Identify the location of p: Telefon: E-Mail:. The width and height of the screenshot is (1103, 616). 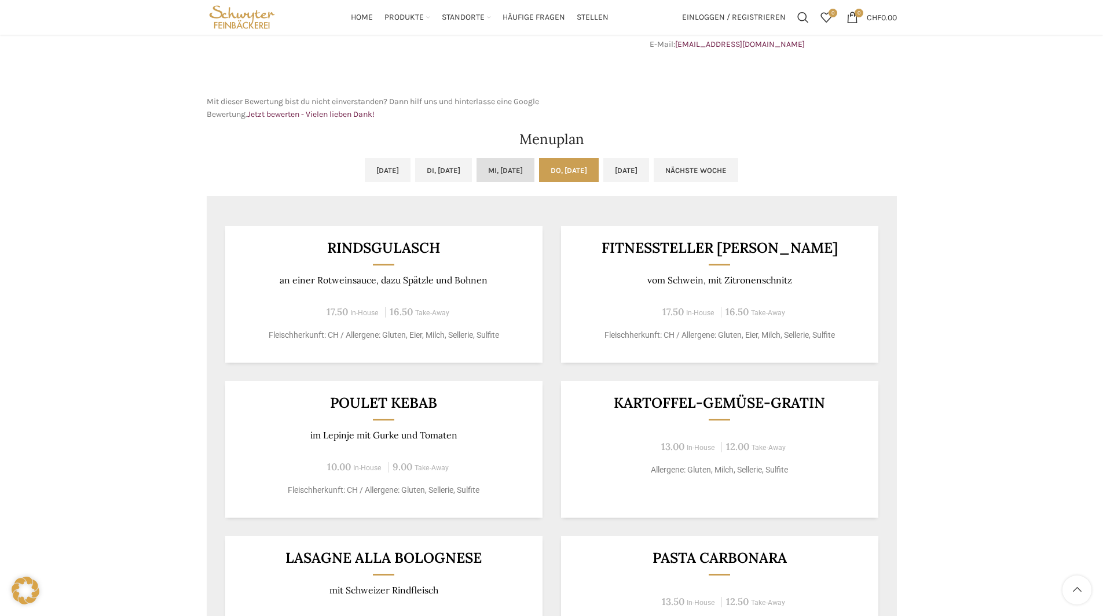
(727, 38).